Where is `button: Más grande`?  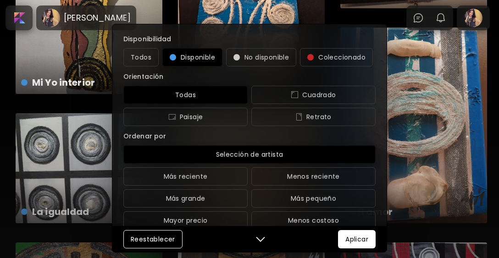
button: Más grande is located at coordinates (185, 199).